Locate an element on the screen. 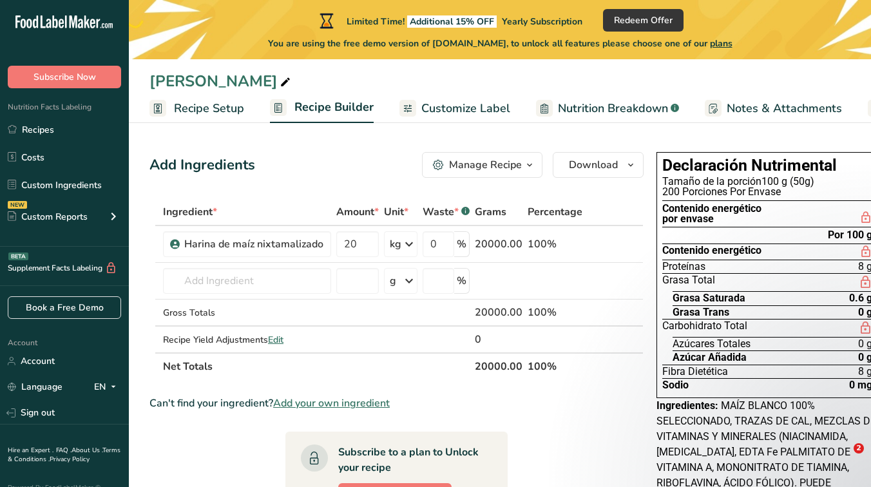 This screenshot has height=487, width=871. a: Nutrition Breakdown is located at coordinates (607, 108).